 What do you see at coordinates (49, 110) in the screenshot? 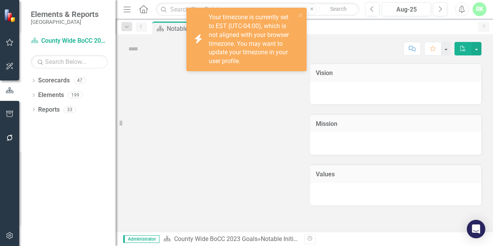
I see `a: Reports` at bounding box center [49, 110].